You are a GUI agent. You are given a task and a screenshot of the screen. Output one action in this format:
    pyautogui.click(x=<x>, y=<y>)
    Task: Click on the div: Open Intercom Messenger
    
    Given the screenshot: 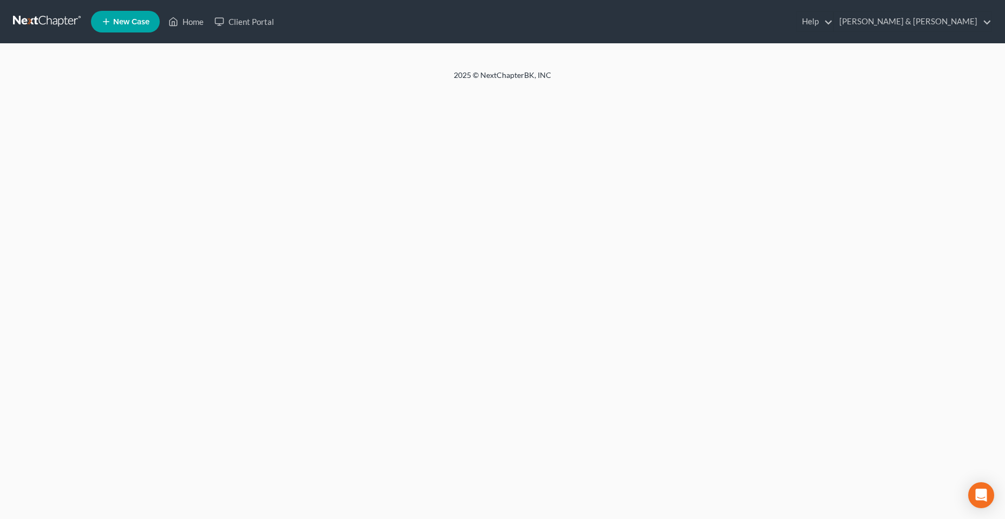 What is the action you would take?
    pyautogui.click(x=981, y=495)
    